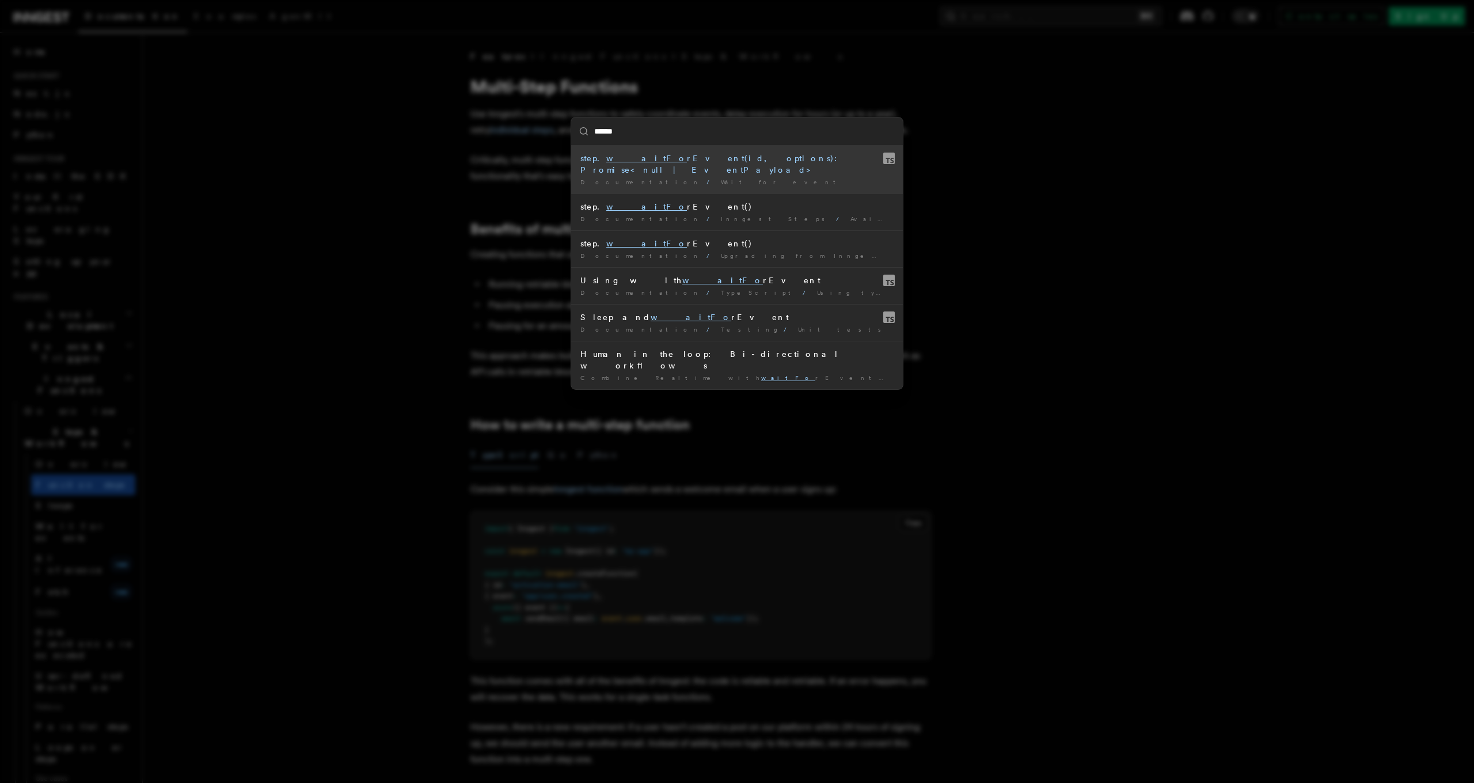 Image resolution: width=1474 pixels, height=783 pixels. Describe the element at coordinates (759, 293) in the screenshot. I see `span: TypeScript` at that location.